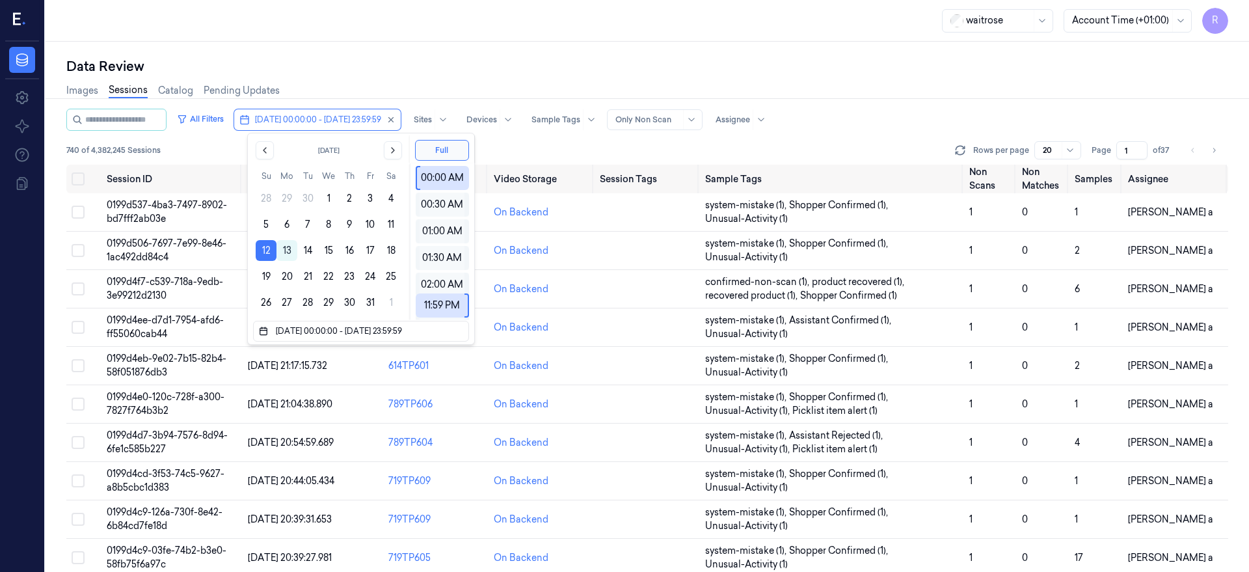 This screenshot has width=1249, height=572. I want to click on button: Monday, October 20th, 2025, so click(287, 277).